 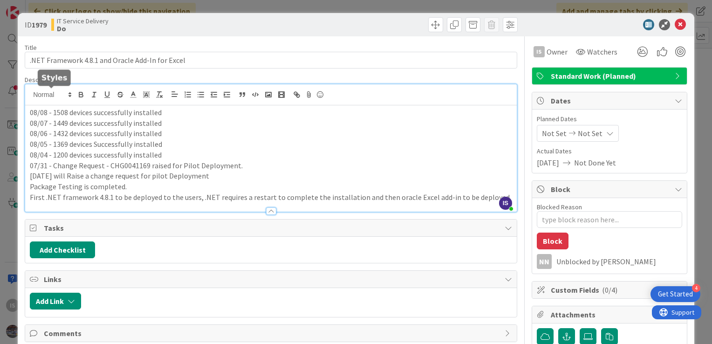 What do you see at coordinates (610, 290) in the screenshot?
I see `span: Custom Fields` at bounding box center [610, 290].